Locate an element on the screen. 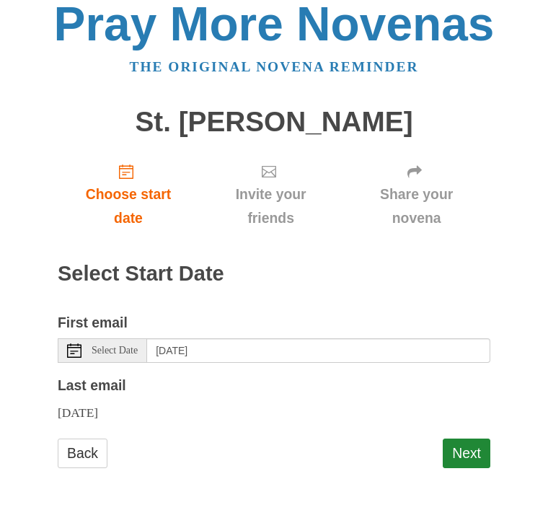  label: First email is located at coordinates (92, 322).